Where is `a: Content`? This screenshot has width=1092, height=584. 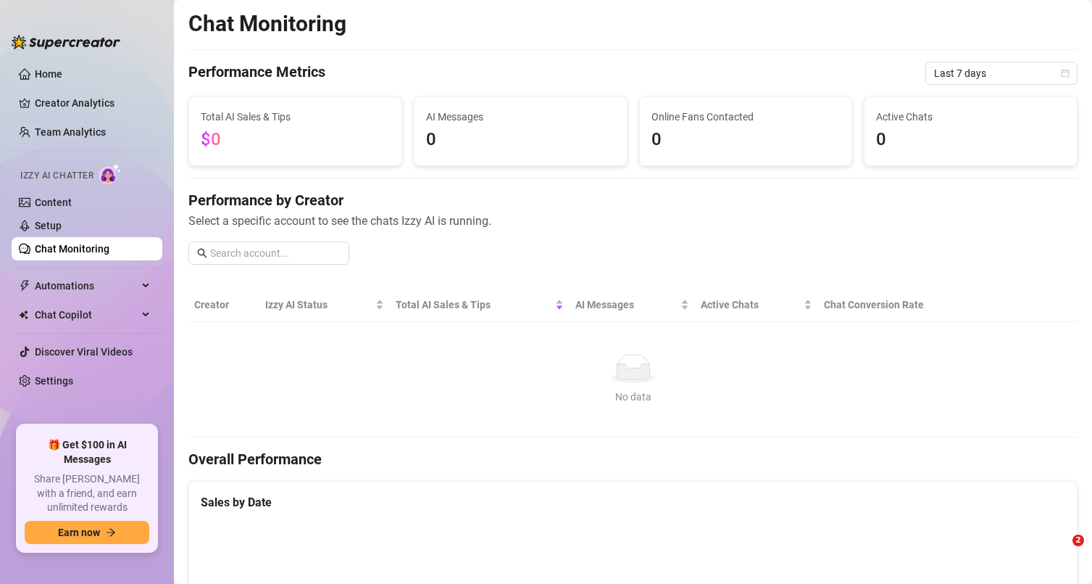
a: Content is located at coordinates (53, 202).